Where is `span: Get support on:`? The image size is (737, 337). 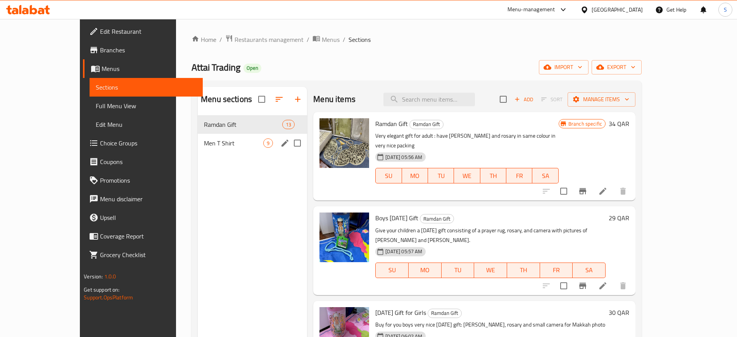
span: Get support on: is located at coordinates (102, 290).